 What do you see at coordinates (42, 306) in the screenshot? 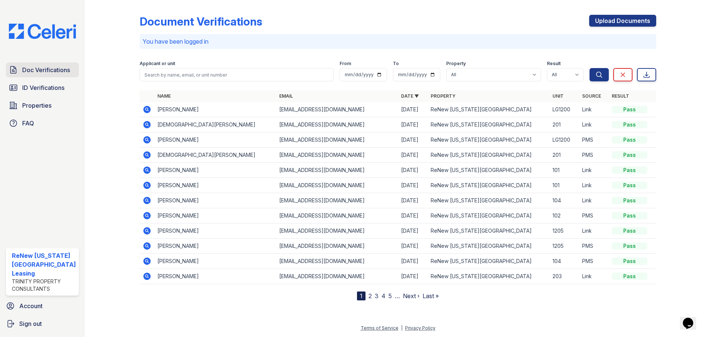
I see `a: Account` at bounding box center [42, 306].